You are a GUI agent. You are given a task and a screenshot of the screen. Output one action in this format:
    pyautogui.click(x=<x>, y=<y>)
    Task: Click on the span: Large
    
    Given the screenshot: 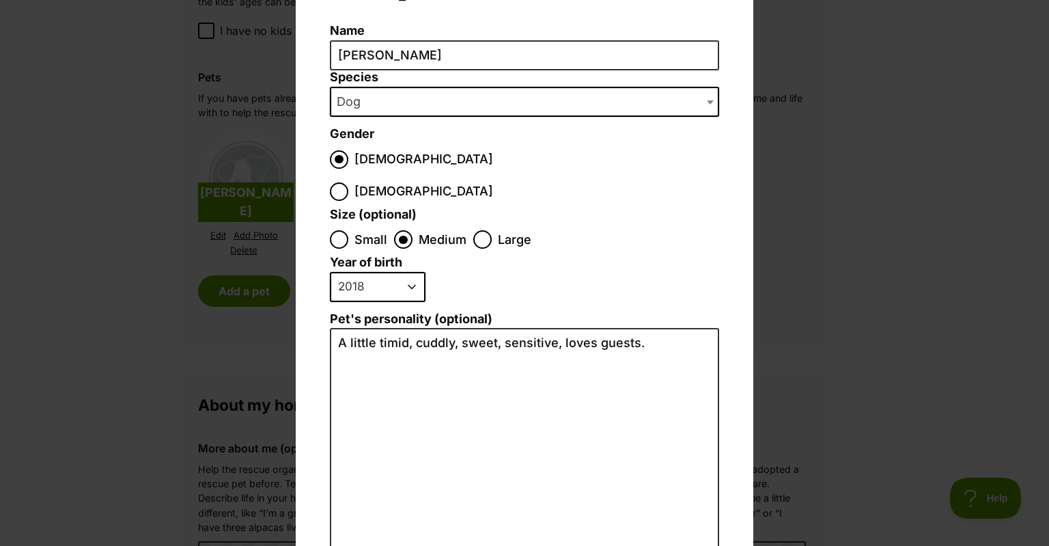 What is the action you would take?
    pyautogui.click(x=514, y=239)
    